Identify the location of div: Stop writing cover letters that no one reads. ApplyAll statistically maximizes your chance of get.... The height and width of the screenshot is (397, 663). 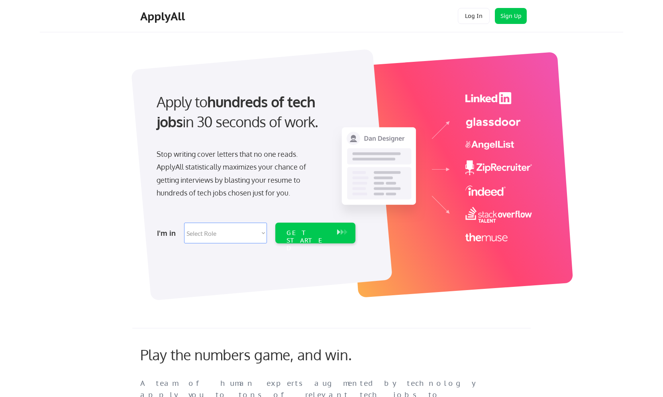
(238, 173).